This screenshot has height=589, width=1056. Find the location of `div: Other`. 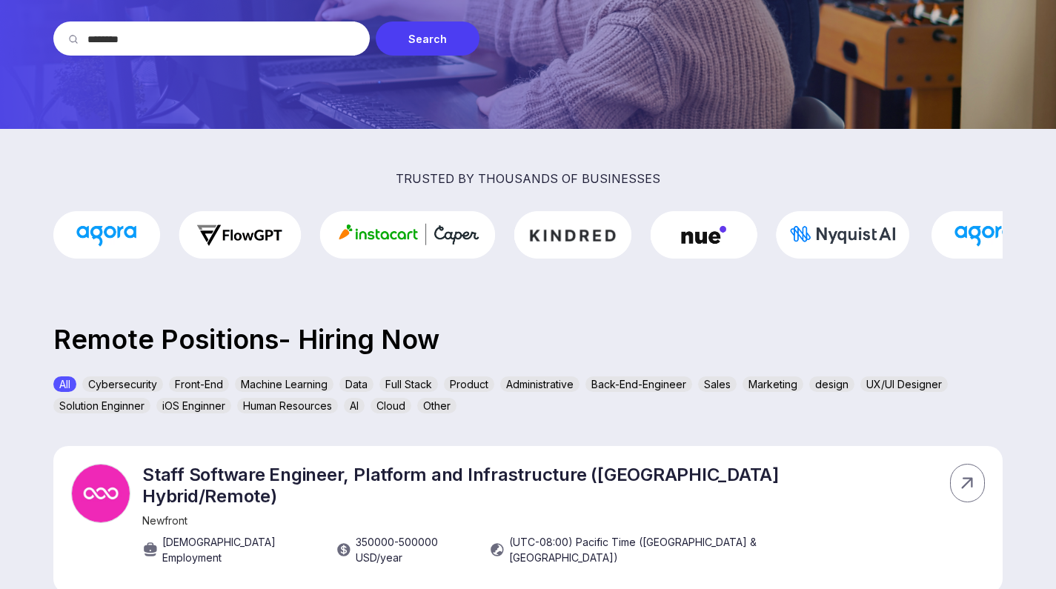

div: Other is located at coordinates (436, 405).